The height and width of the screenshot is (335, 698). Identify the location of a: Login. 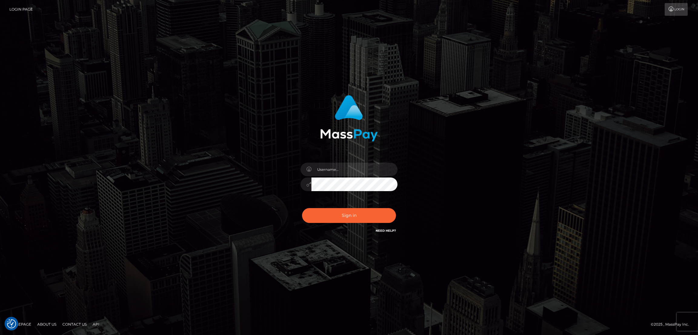
(676, 9).